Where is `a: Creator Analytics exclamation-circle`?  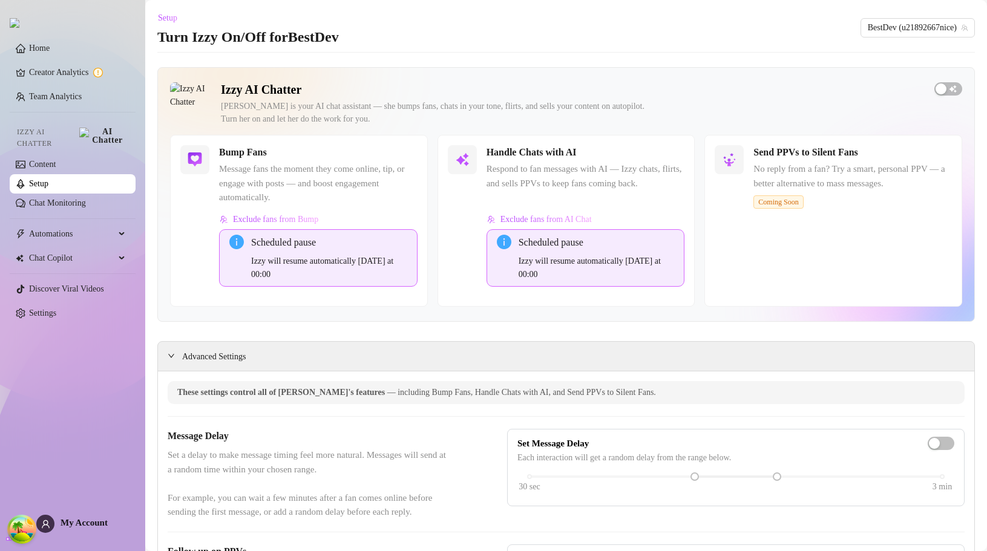
a: Creator Analytics exclamation-circle is located at coordinates (77, 73).